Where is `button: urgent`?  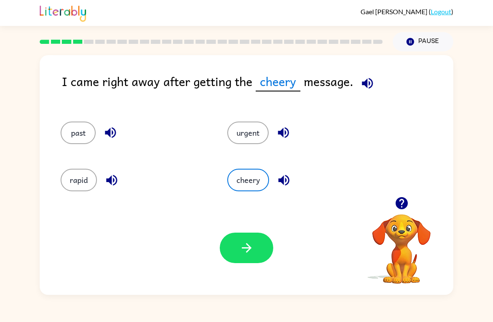
button: urgent is located at coordinates (248, 133).